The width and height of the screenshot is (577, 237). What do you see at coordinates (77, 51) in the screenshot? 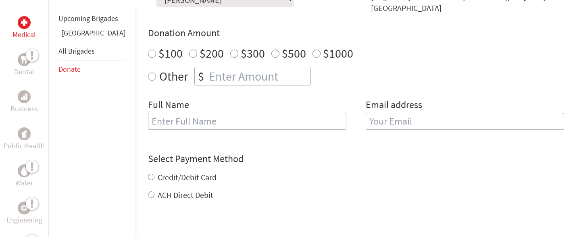
I see `a: All Brigades` at bounding box center [77, 51].